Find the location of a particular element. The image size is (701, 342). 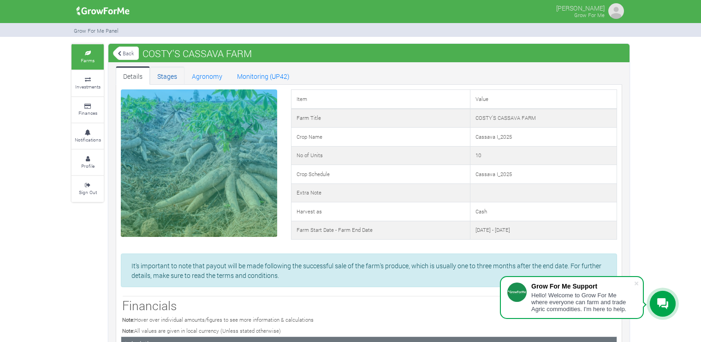

small: Investments is located at coordinates (88, 87).